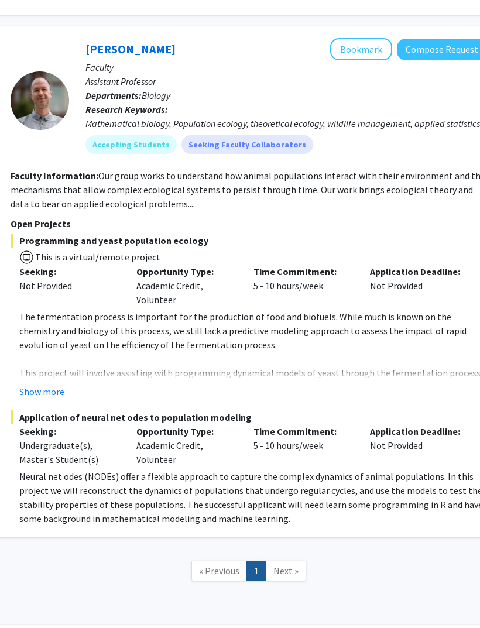  What do you see at coordinates (286, 571) in the screenshot?
I see `a: Next Page` at bounding box center [286, 571].